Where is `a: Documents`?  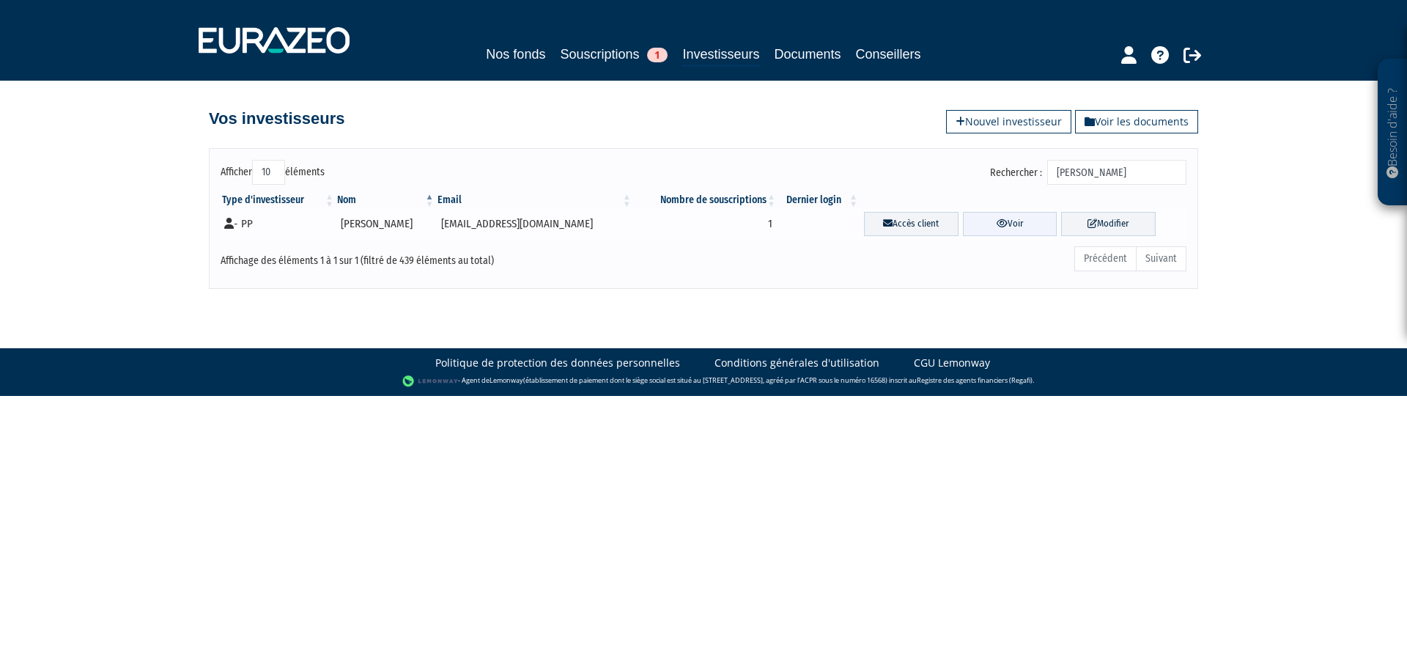
a: Documents is located at coordinates (807, 54).